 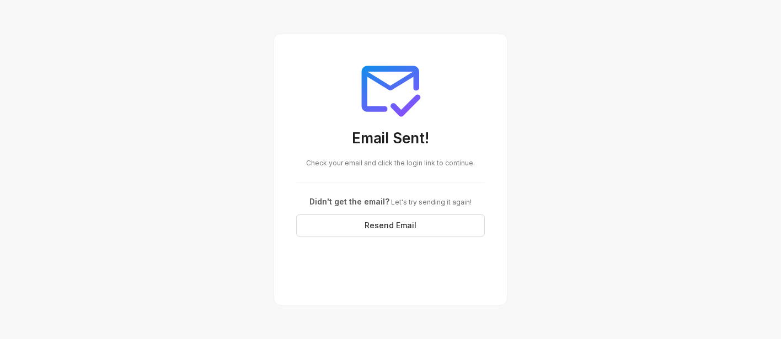 I want to click on span: Resend Email, so click(x=390, y=226).